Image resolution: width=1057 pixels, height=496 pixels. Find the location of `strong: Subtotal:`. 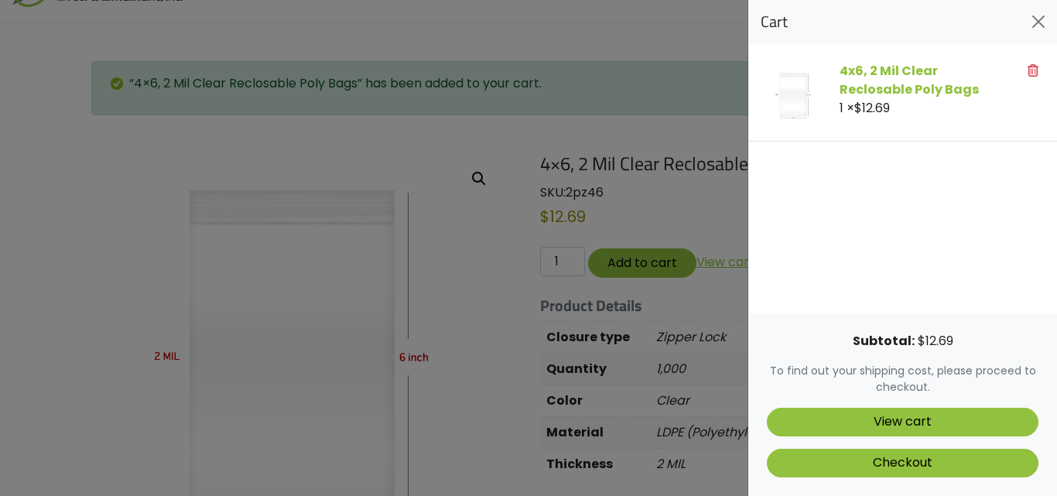

strong: Subtotal: is located at coordinates (884, 340).